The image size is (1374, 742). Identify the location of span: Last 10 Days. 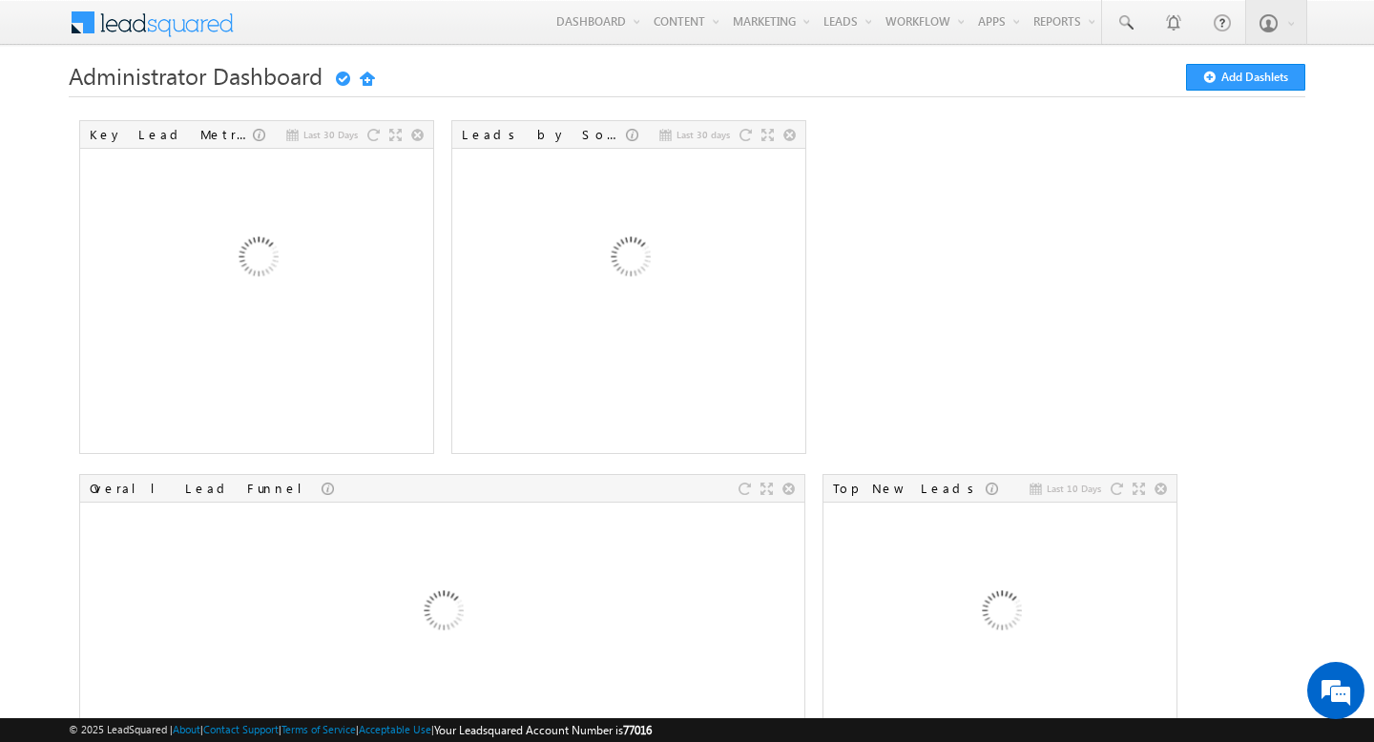
(1073, 488).